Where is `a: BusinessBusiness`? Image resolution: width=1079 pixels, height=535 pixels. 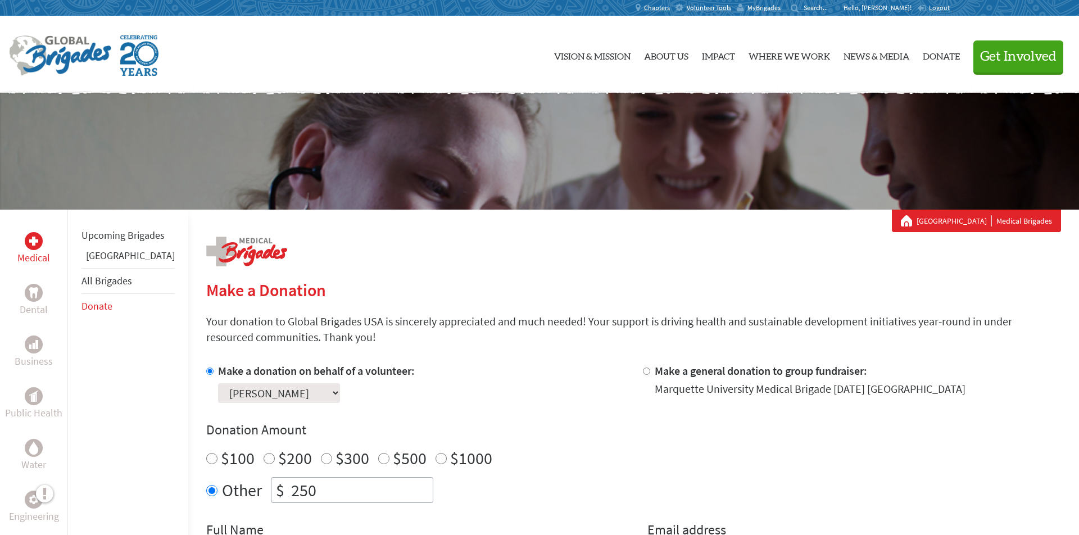 a: BusinessBusiness is located at coordinates (34, 352).